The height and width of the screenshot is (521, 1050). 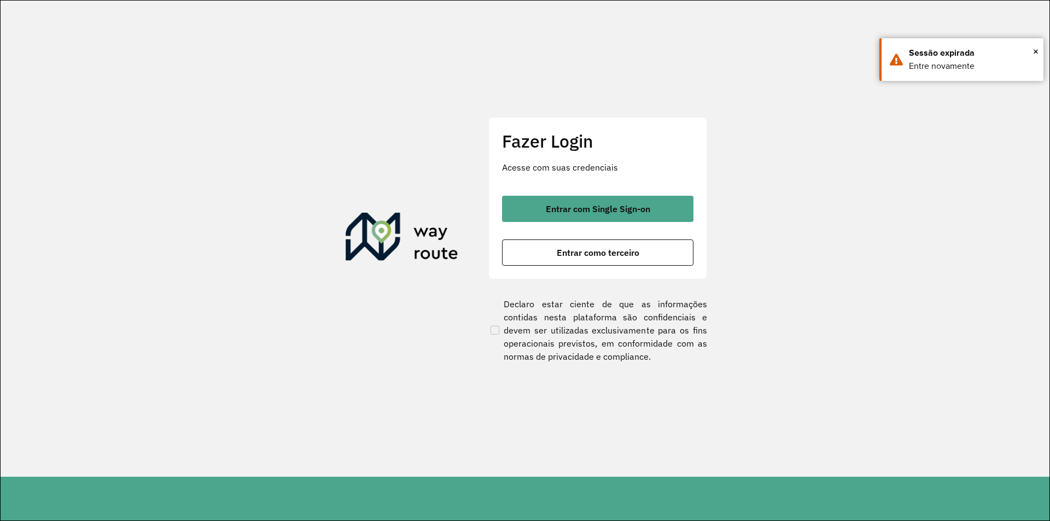 I want to click on div: Sessão expirada, so click(x=972, y=53).